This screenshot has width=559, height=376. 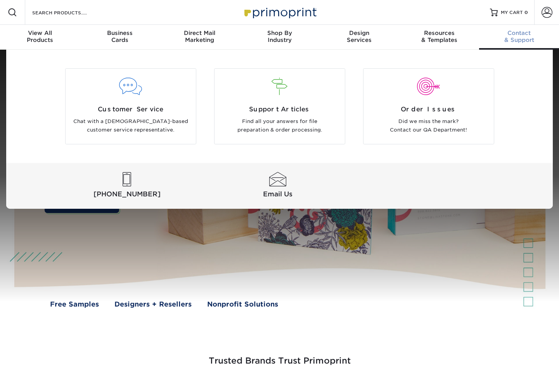 What do you see at coordinates (519, 36) in the screenshot?
I see `div: & Support` at bounding box center [519, 36].